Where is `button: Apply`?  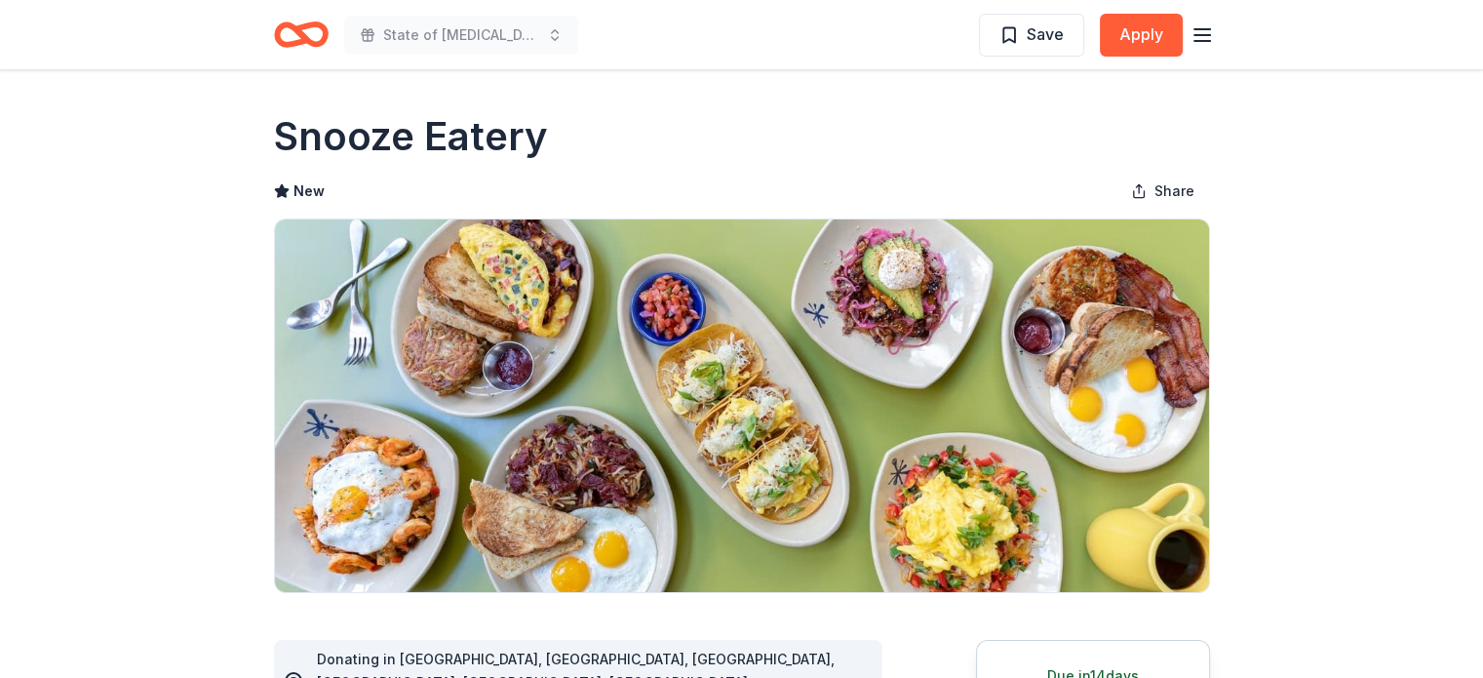
button: Apply is located at coordinates (1141, 35).